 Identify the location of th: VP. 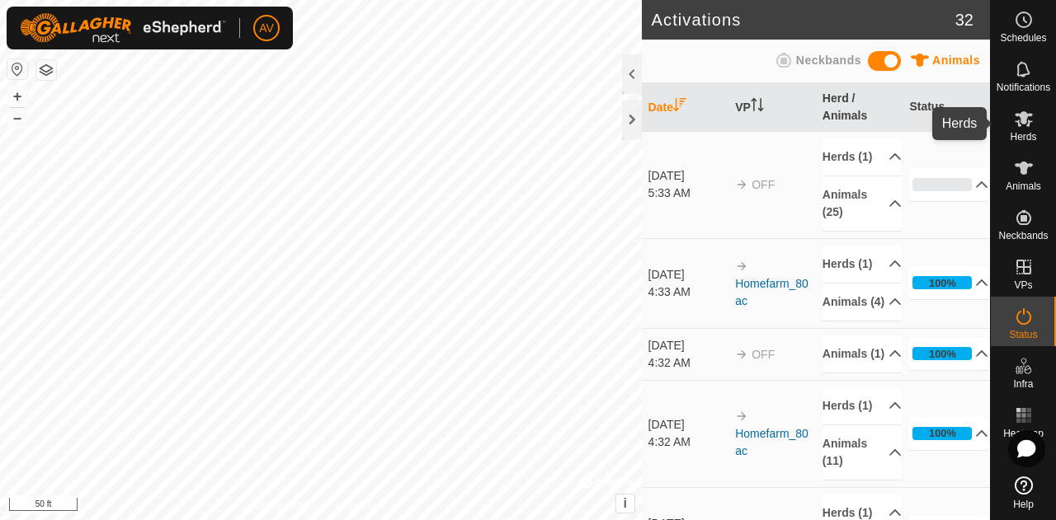
(772, 107).